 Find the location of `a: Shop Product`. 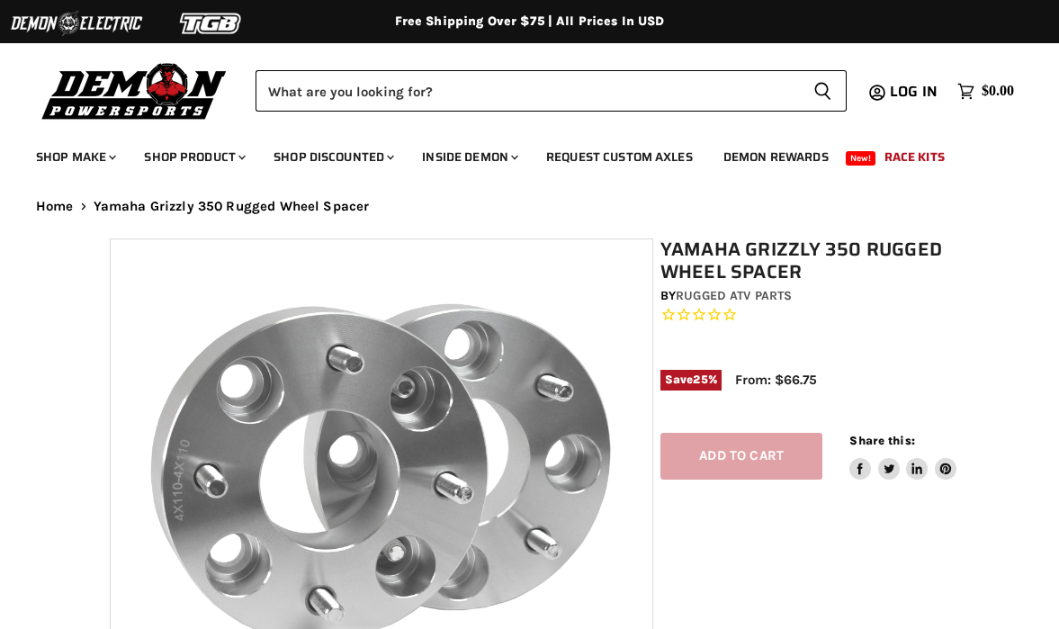

a: Shop Product is located at coordinates (193, 157).